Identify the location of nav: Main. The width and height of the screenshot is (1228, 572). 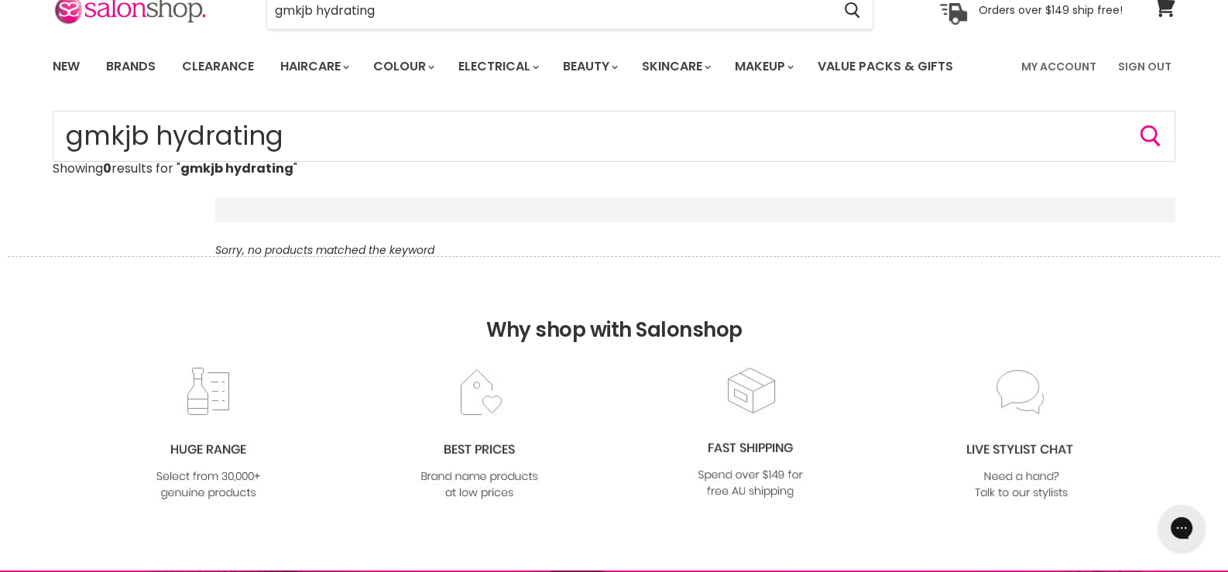
(614, 67).